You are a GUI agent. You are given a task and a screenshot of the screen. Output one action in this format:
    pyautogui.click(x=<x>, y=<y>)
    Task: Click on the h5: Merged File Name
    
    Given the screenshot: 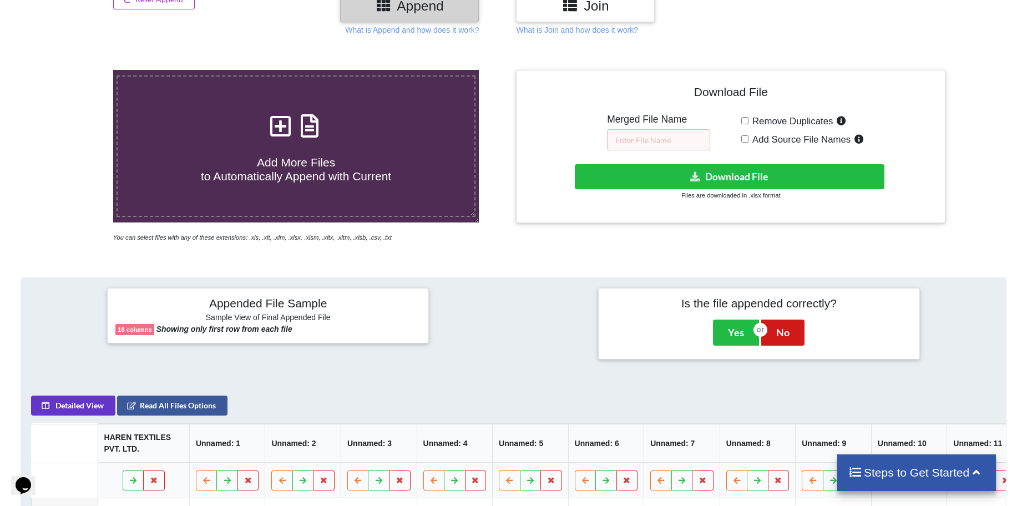 What is the action you would take?
    pyautogui.click(x=659, y=119)
    